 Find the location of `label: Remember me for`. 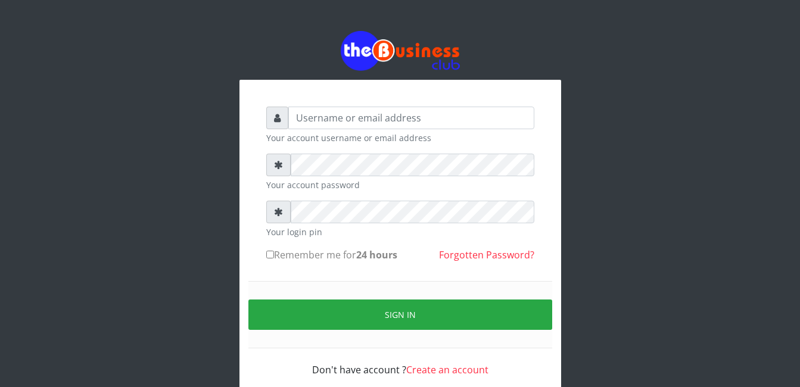

label: Remember me for is located at coordinates (332, 255).